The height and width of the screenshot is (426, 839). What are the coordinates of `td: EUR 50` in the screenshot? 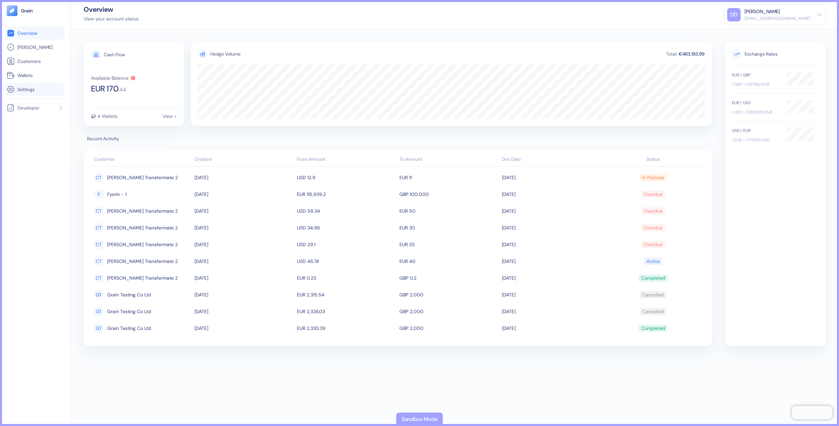 It's located at (449, 211).